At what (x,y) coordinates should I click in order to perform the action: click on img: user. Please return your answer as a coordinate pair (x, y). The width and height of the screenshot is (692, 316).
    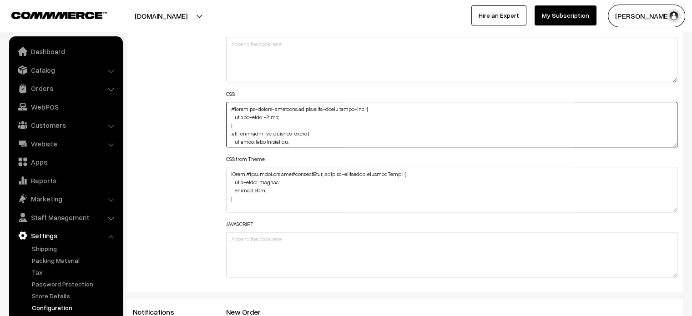
    Looking at the image, I should click on (674, 16).